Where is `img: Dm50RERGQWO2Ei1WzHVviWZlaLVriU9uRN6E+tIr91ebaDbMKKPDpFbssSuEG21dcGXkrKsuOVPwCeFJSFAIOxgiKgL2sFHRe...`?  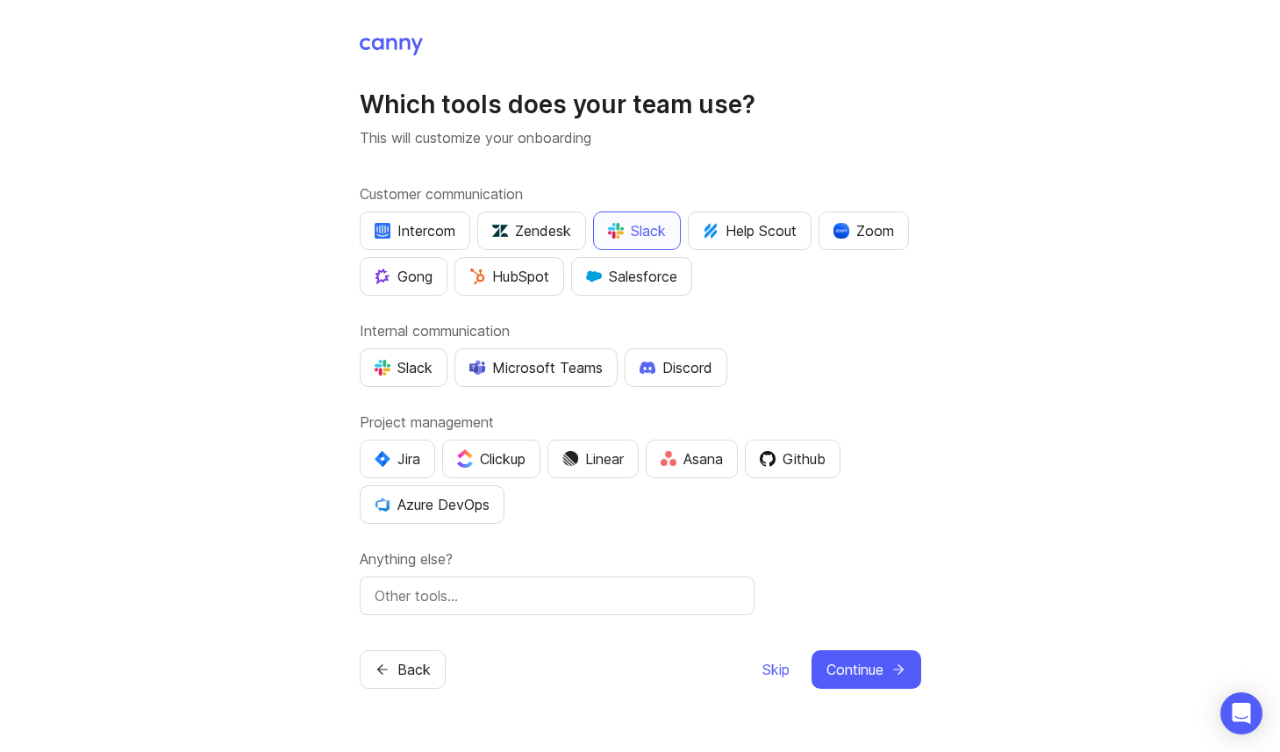 img: Dm50RERGQWO2Ei1WzHVviWZlaLVriU9uRN6E+tIr91ebaDbMKKPDpFbssSuEG21dcGXkrKsuOVPwCeFJSFAIOxgiKgL2sFHRe... is located at coordinates (570, 459).